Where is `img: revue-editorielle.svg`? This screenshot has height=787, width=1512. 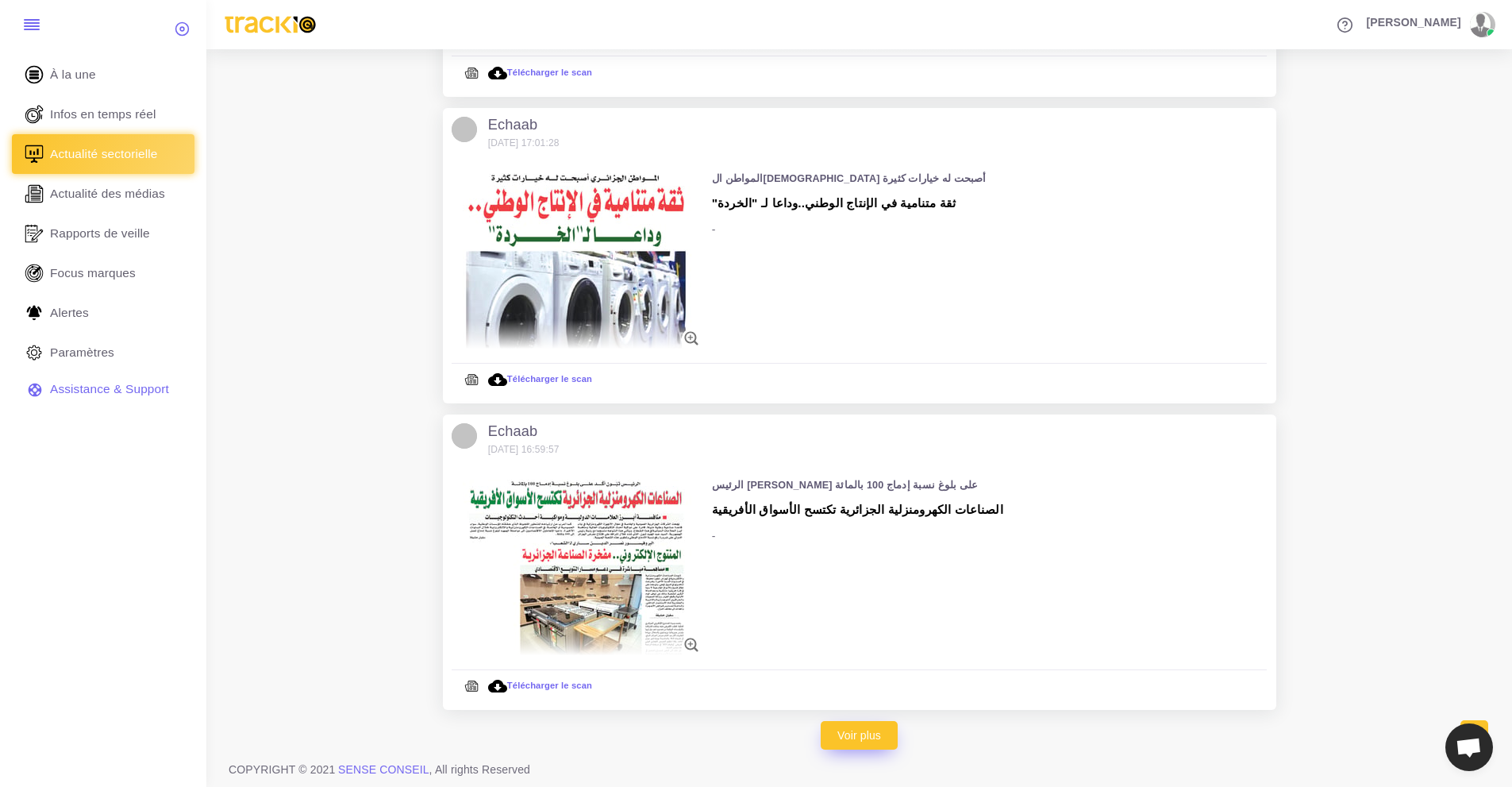
img: revue-editorielle.svg is located at coordinates (34, 194).